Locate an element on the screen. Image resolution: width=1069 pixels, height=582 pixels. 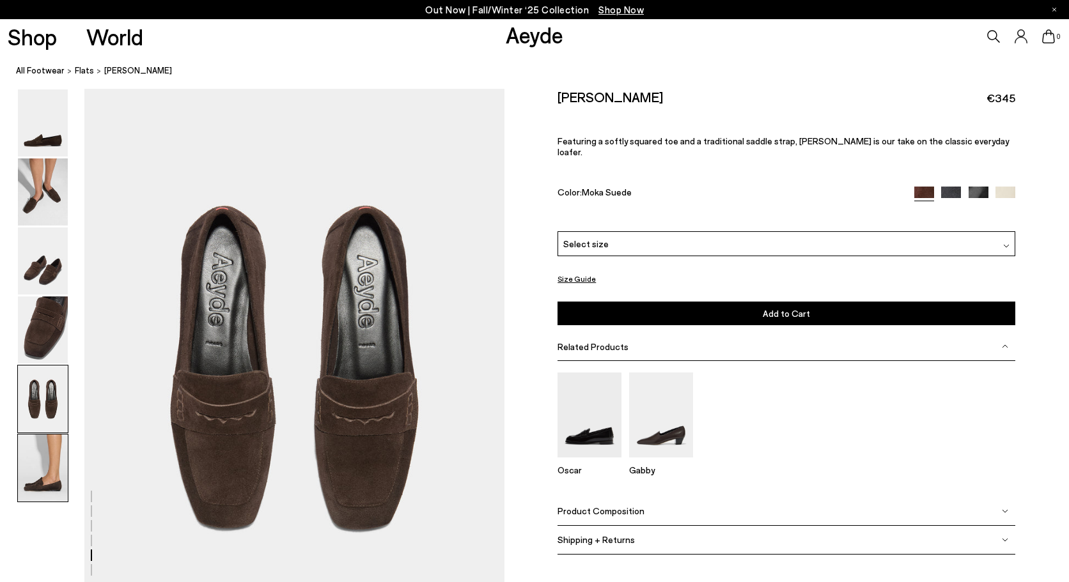
img: Oscar Leather Loafers is located at coordinates (589, 415).